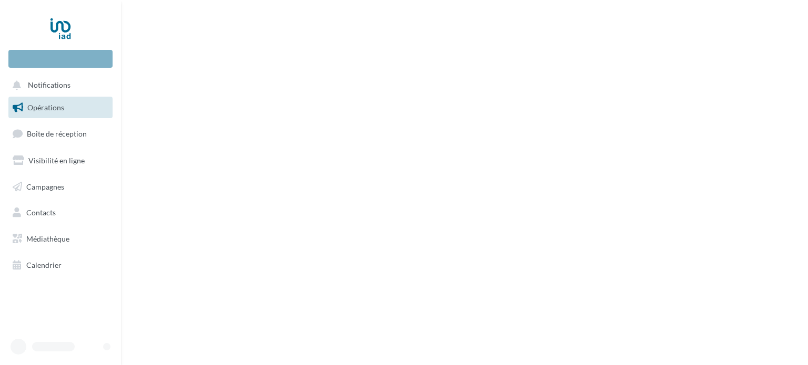 This screenshot has height=365, width=808. What do you see at coordinates (48, 239) in the screenshot?
I see `span: Médiathèque` at bounding box center [48, 239].